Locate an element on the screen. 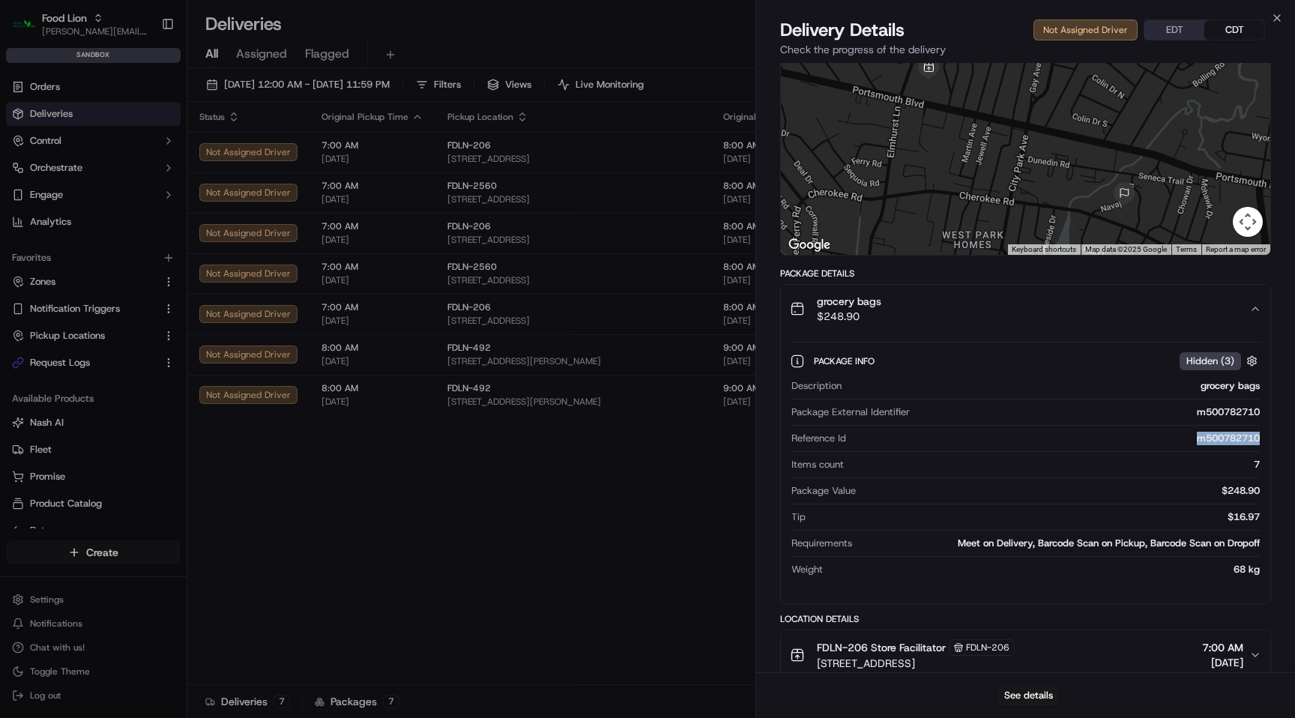 The image size is (1295, 718). button: Map camera controls is located at coordinates (1248, 222).